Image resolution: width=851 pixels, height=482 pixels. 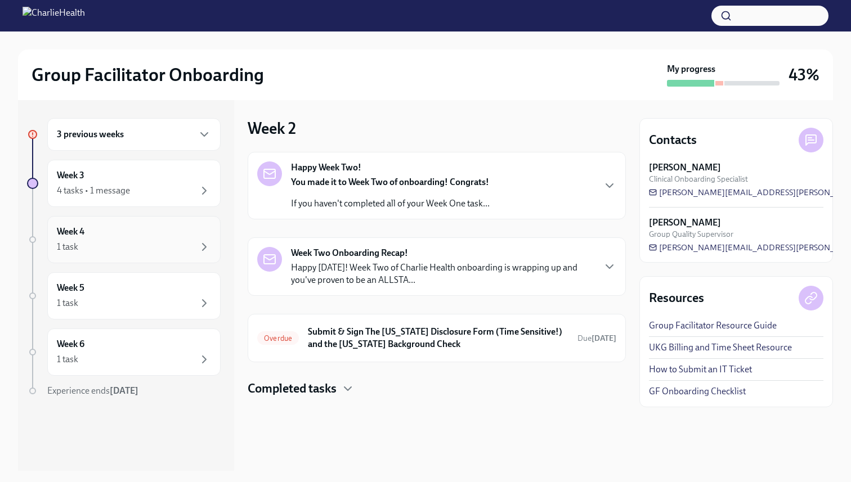 What do you see at coordinates (699, 179) in the screenshot?
I see `span: Clinical Onboarding Specialist` at bounding box center [699, 179].